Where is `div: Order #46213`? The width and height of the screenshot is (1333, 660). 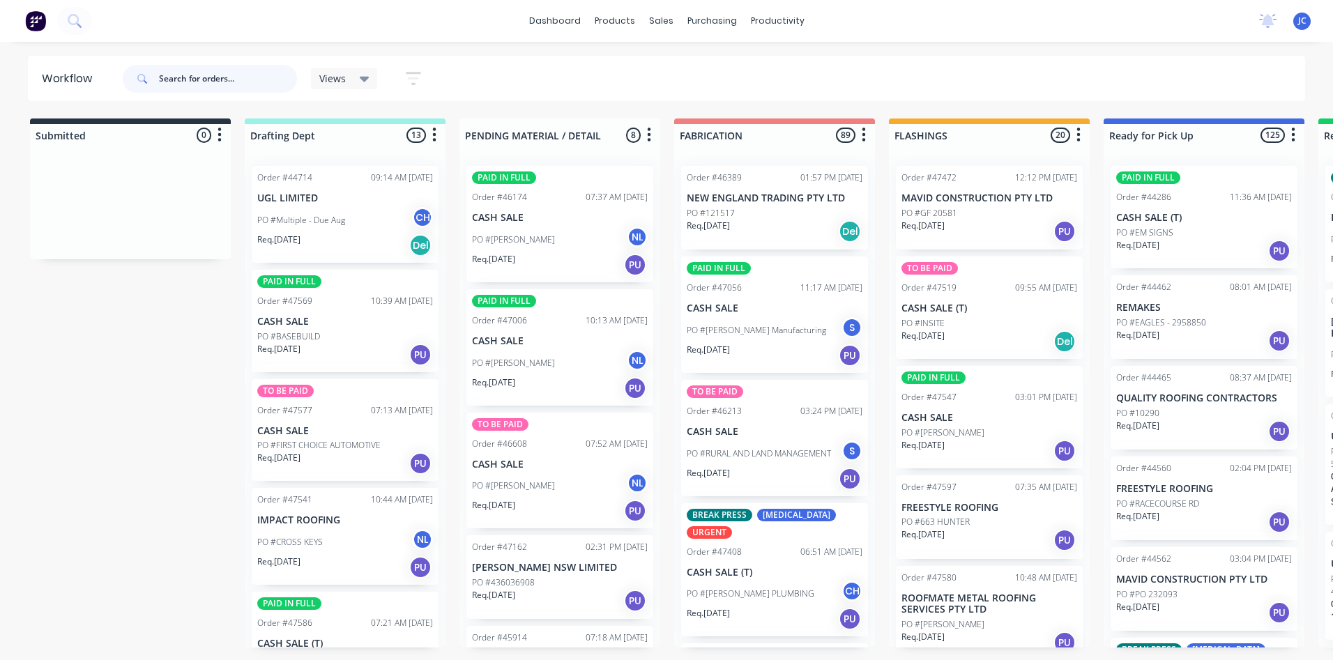
div: Order #46213 is located at coordinates (714, 411).